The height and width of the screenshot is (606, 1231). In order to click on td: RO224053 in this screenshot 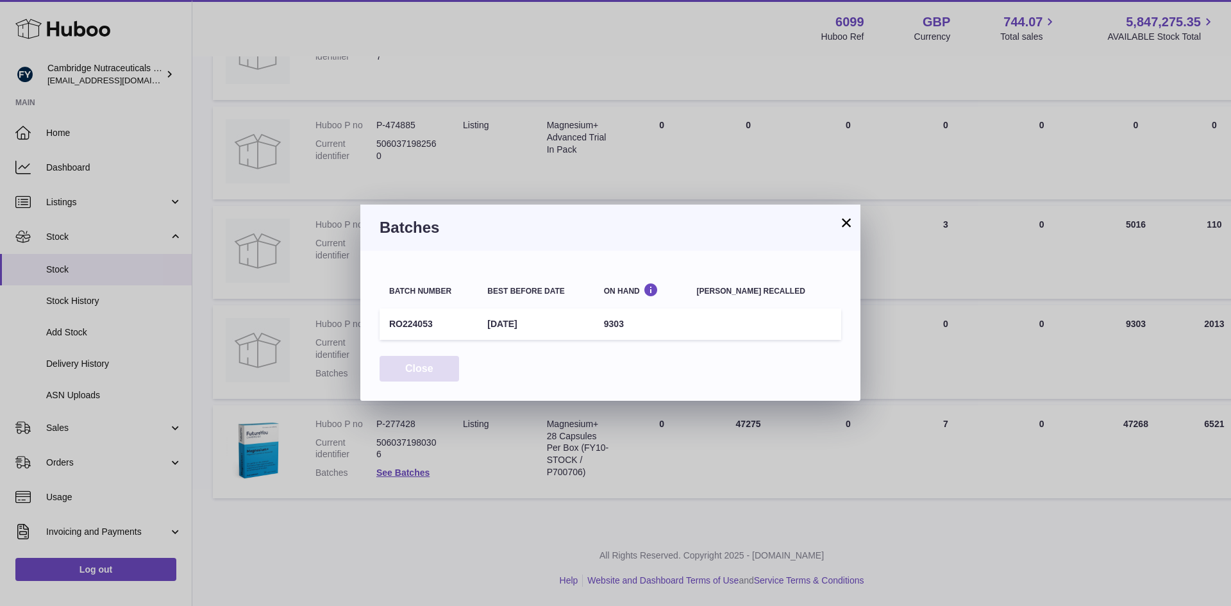, I will do `click(428, 324)`.